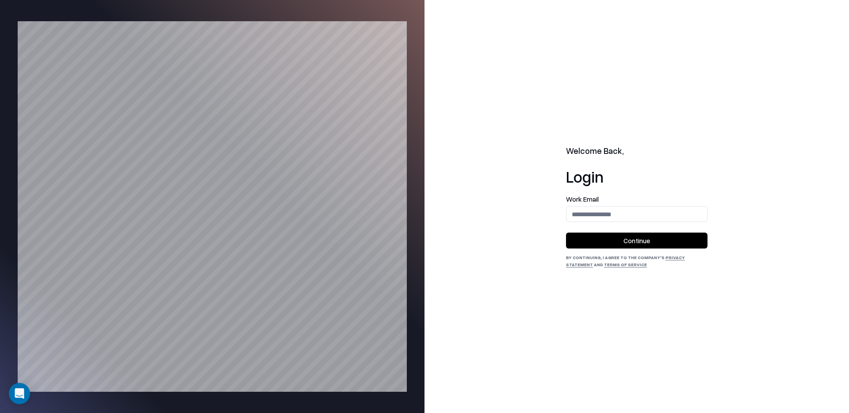 The image size is (849, 413). What do you see at coordinates (19, 394) in the screenshot?
I see `div: Open Intercom Messenger` at bounding box center [19, 394].